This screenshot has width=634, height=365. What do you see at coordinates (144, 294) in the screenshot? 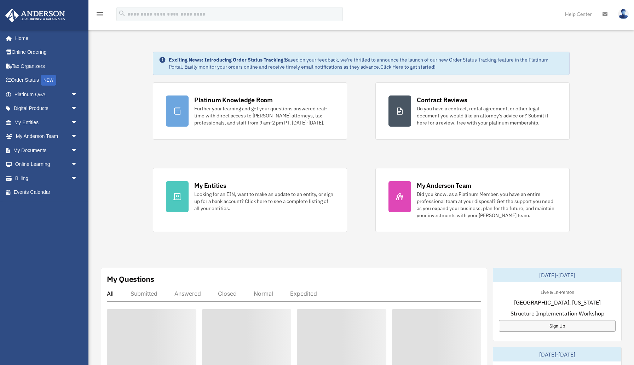
I see `div: Submitted` at bounding box center [144, 294].